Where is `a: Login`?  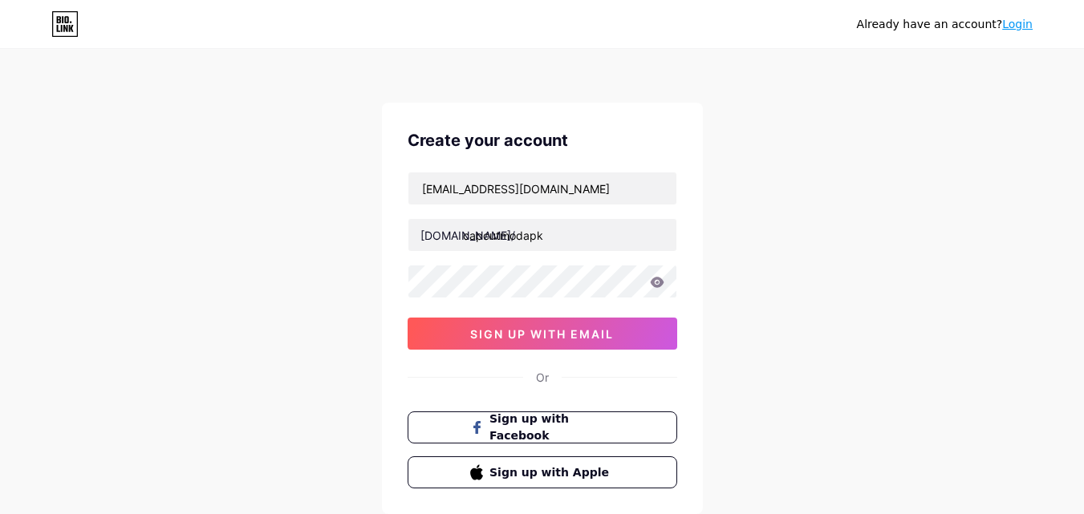
a: Login is located at coordinates (1018, 24).